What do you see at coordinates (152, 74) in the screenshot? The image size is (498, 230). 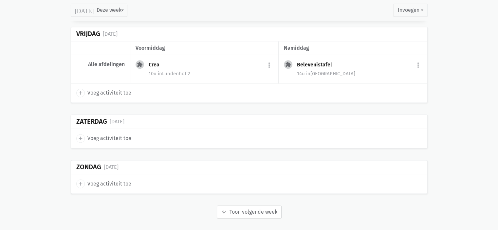 I see `span: 10u` at bounding box center [152, 74].